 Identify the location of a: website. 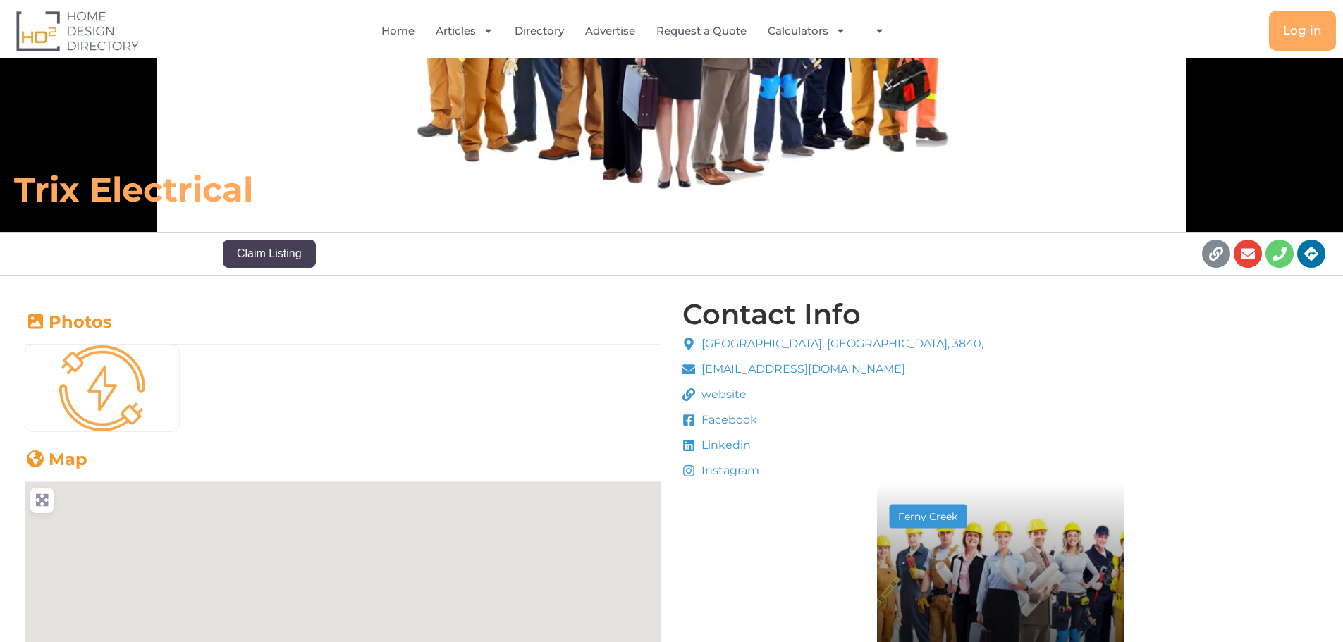
(833, 395).